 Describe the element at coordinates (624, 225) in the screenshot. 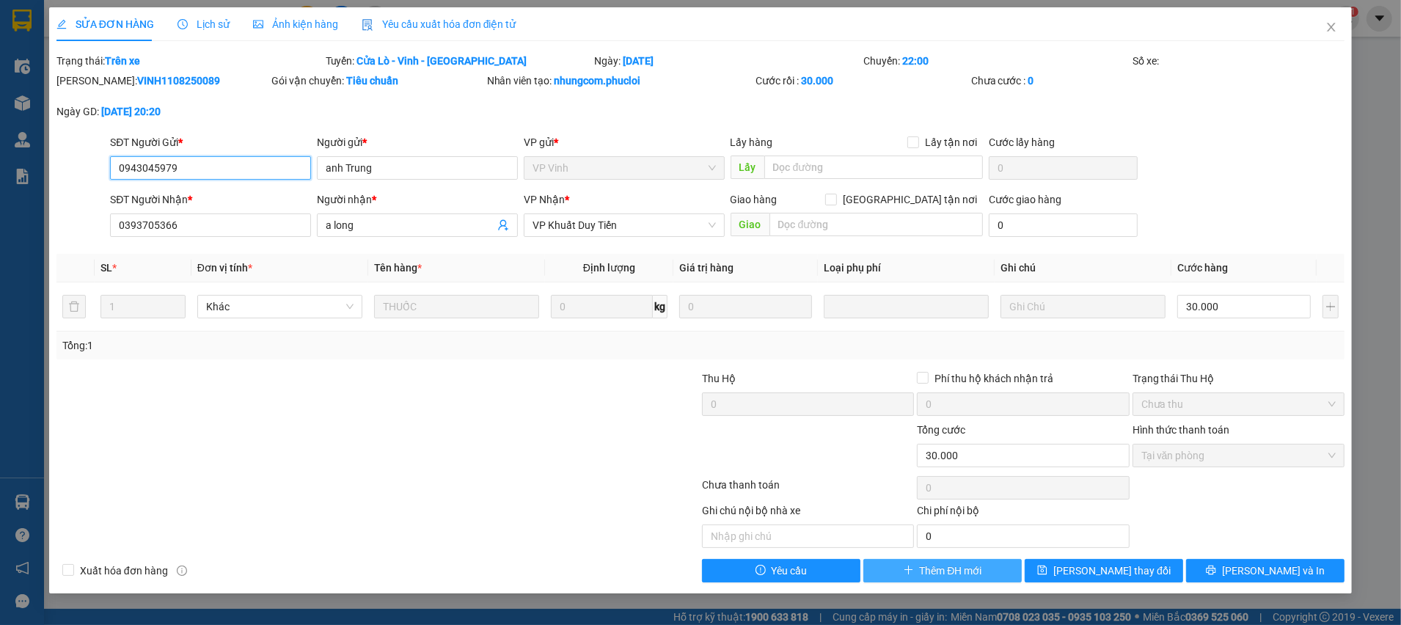

I see `span: VP Khuất Duy Tiến` at that location.